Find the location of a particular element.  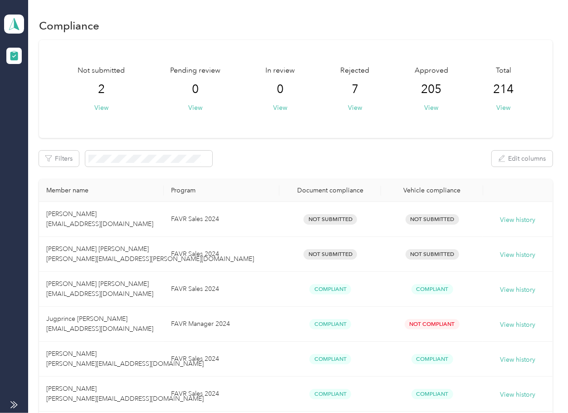

span: Not Compliant is located at coordinates (432, 324).